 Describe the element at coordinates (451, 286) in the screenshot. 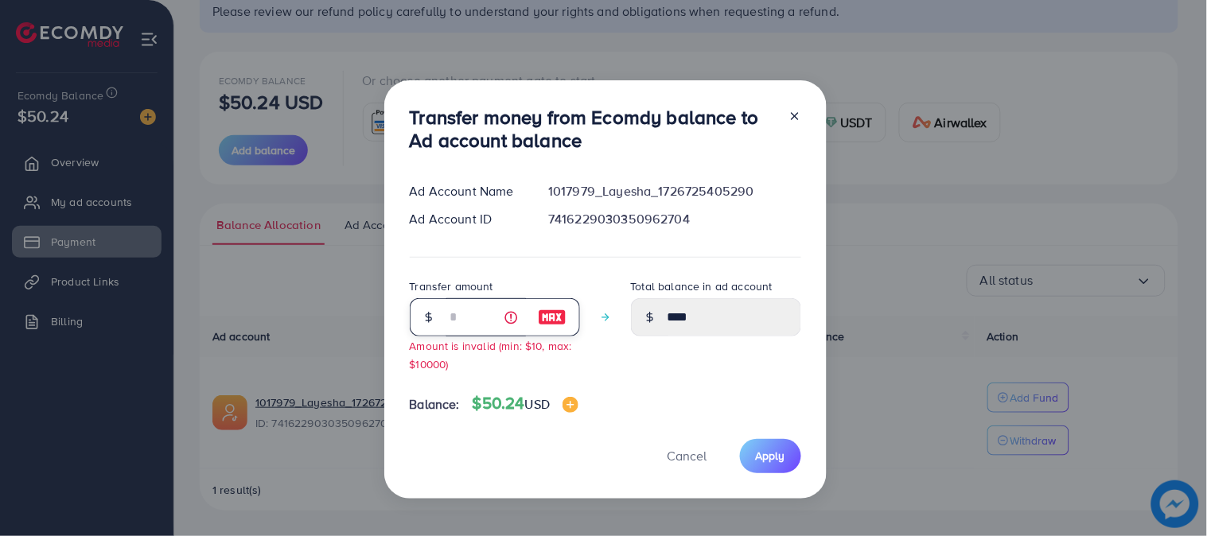

I see `label: Transfer amount` at that location.